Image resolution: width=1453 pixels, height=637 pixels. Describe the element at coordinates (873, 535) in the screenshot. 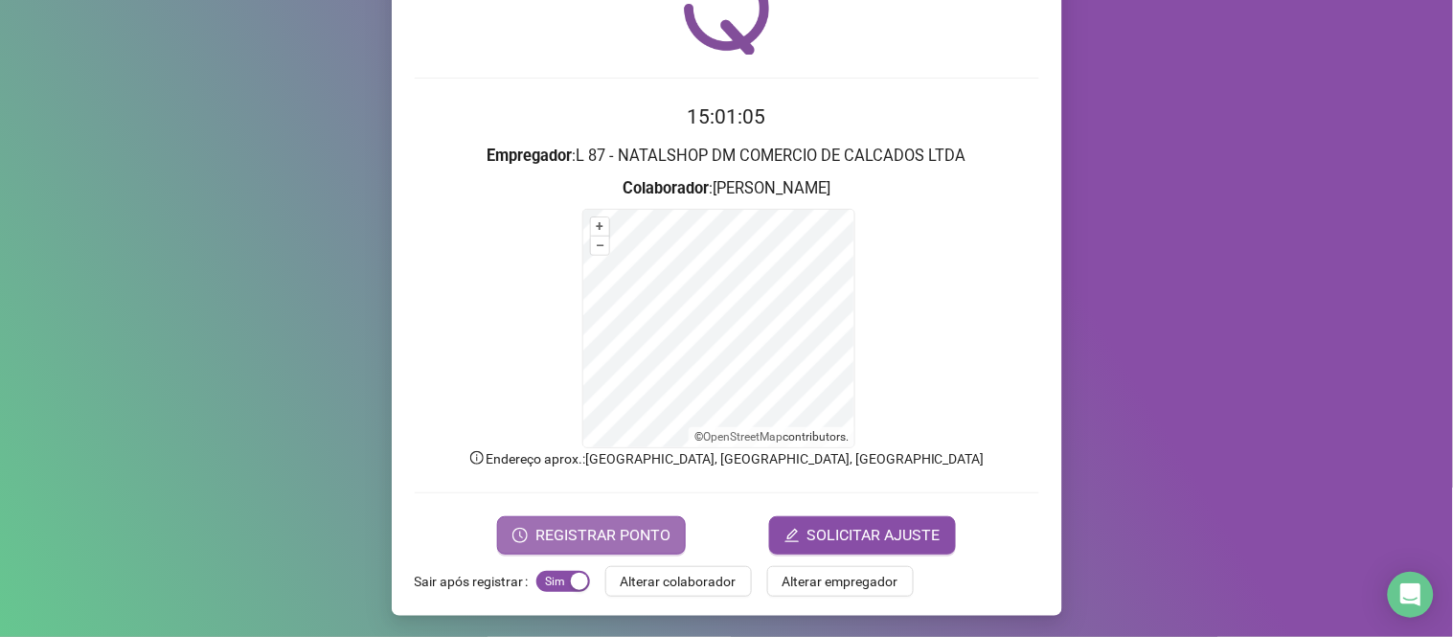

I see `span: SOLICITAR AJUSTE` at that location.